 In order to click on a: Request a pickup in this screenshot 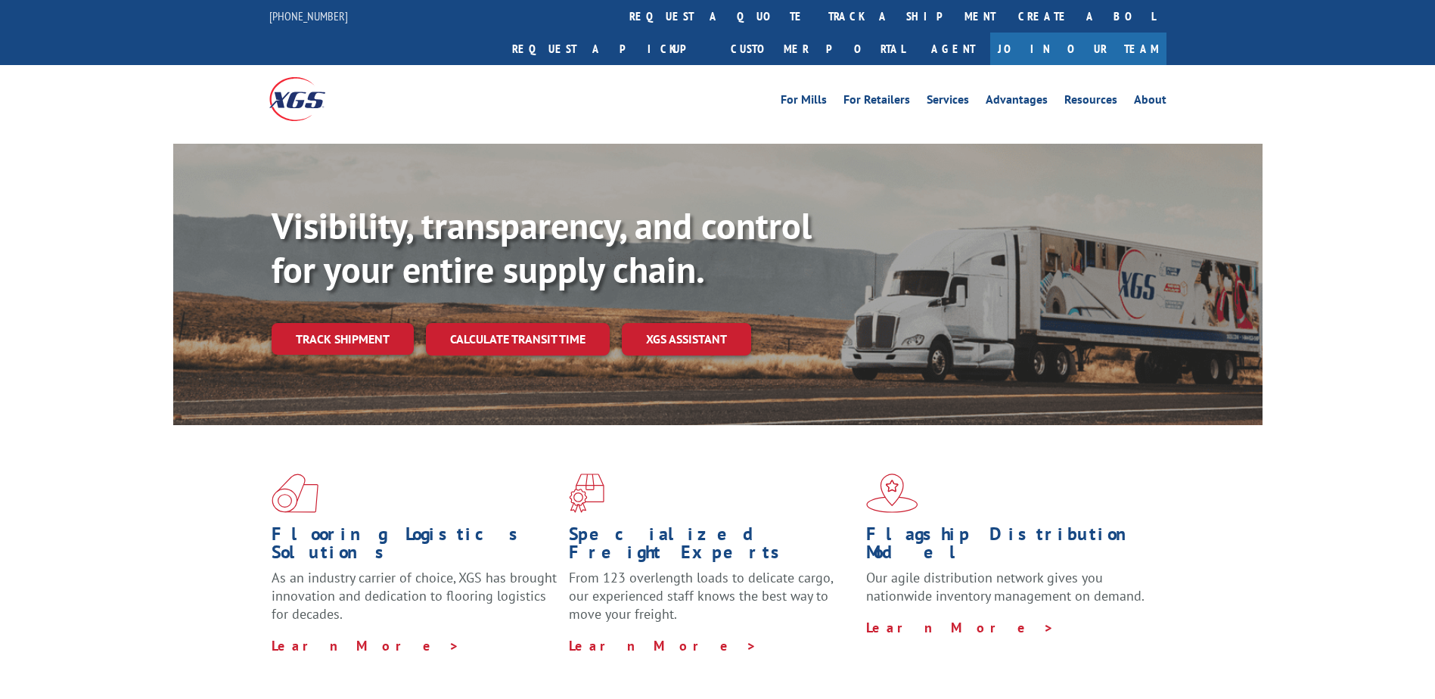, I will do `click(610, 48)`.